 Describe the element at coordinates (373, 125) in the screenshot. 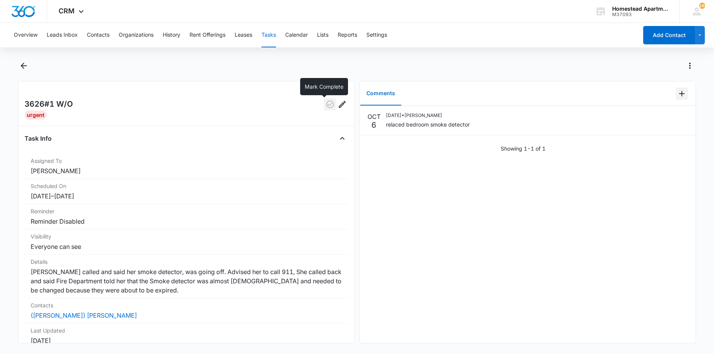

I see `p: 6` at that location.